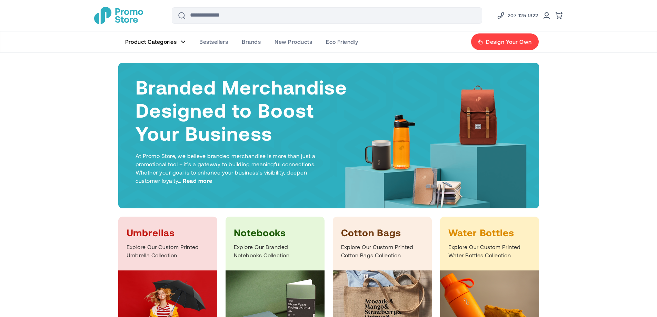  I want to click on h3: Notebooks, so click(275, 232).